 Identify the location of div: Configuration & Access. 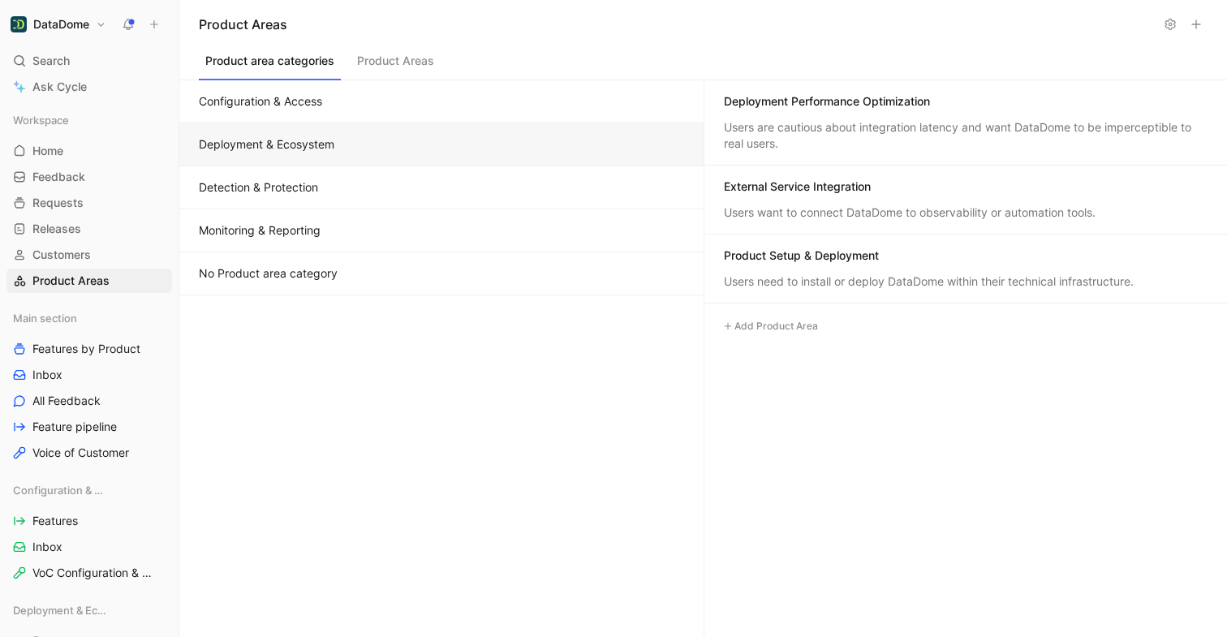
(89, 490).